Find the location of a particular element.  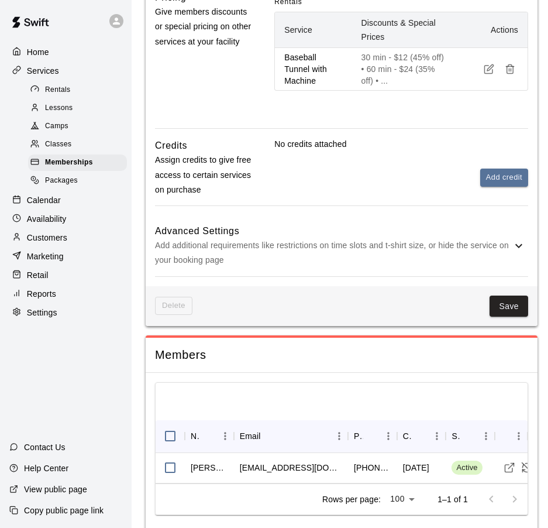

a: Camps is located at coordinates (80, 126).